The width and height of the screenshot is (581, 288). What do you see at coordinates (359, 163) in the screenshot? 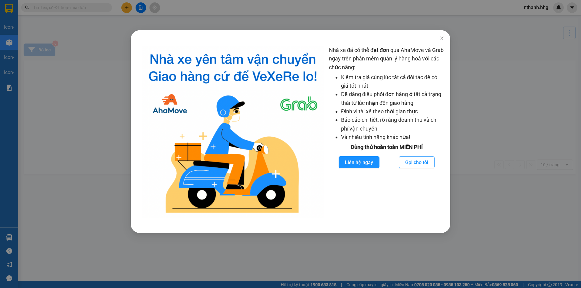
I see `span: Liên hệ ngay` at bounding box center [359, 163].